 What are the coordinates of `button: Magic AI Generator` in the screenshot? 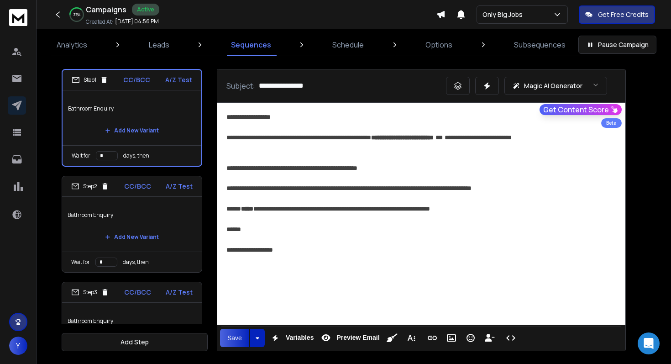 It's located at (555, 86).